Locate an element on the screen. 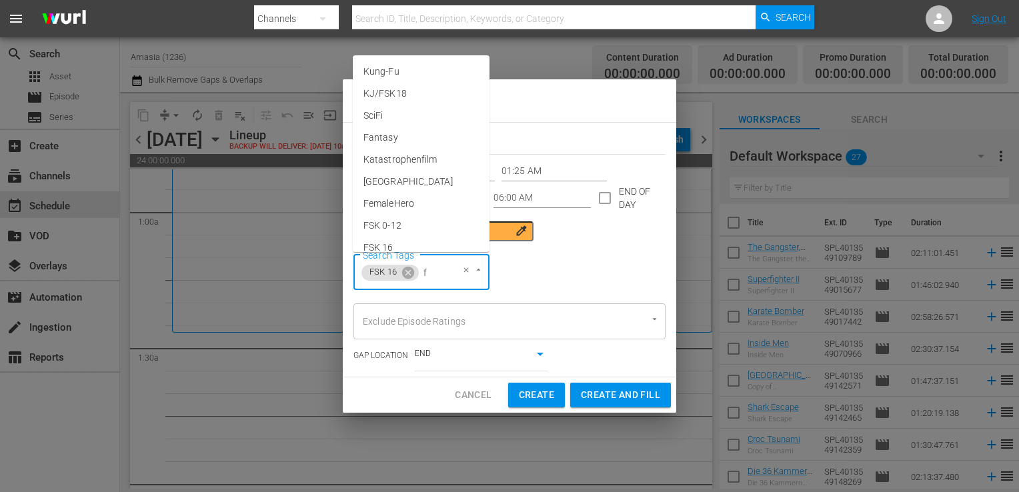  button: Close is located at coordinates (478, 270).